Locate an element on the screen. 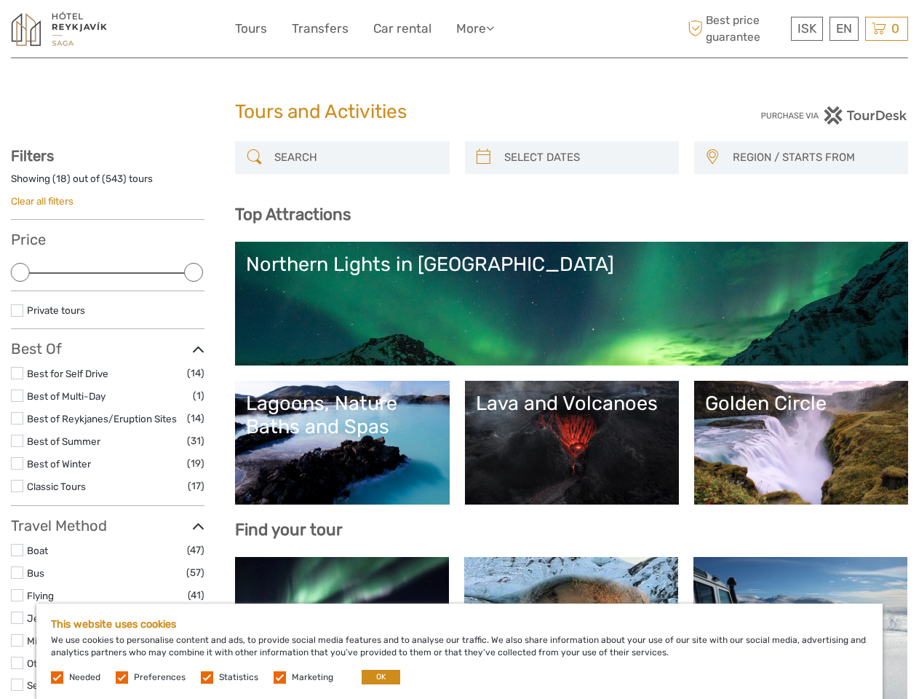  img: 1545-f919e0b8-ed97-4305-9c76-0e37fee863fd_logo_small.jpg is located at coordinates (59, 28).